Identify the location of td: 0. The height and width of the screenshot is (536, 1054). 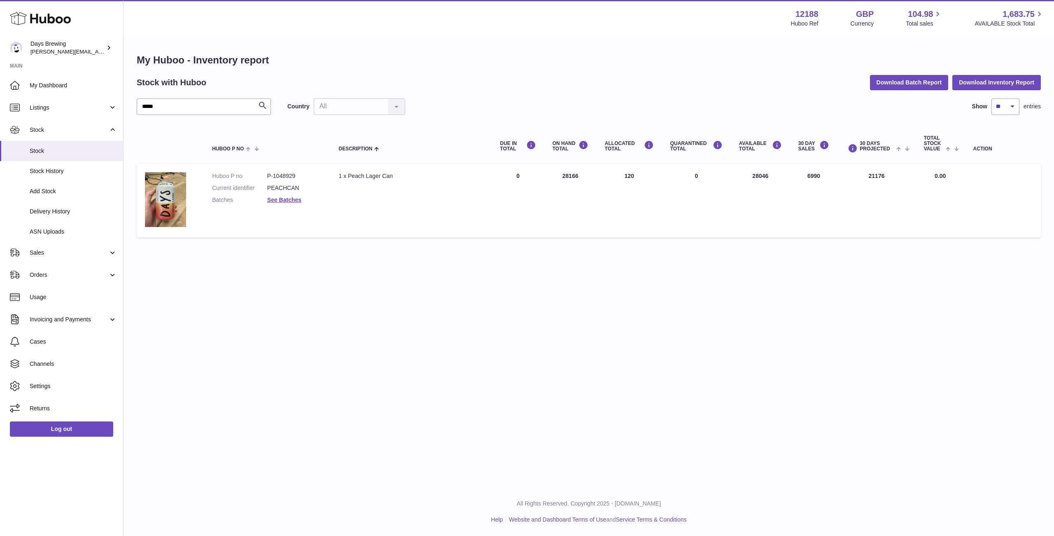
(518, 201).